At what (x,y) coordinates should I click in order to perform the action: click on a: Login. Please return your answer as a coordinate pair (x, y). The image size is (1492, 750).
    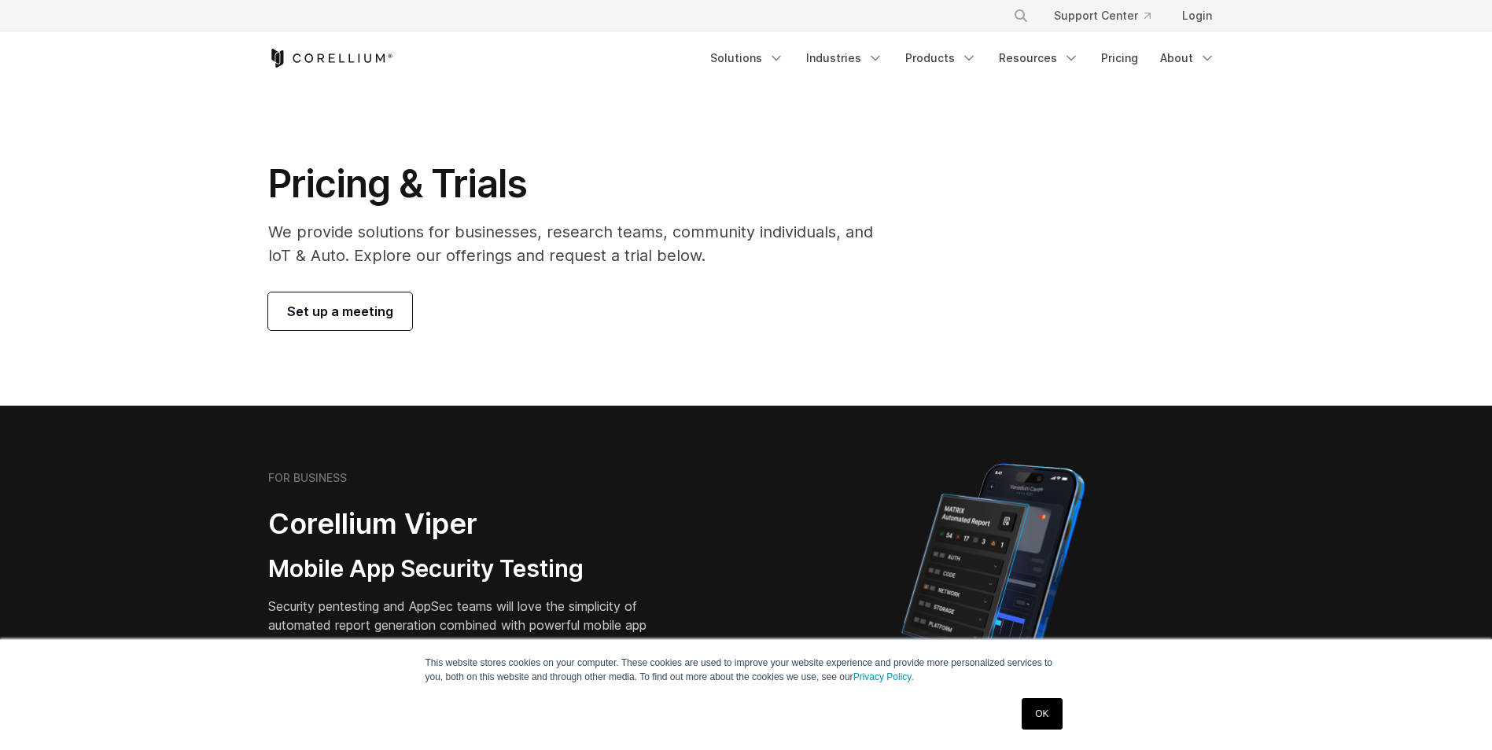
    Looking at the image, I should click on (1197, 16).